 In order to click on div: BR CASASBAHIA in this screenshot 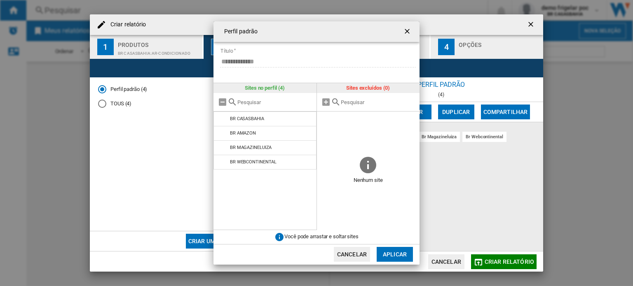, I will do `click(247, 119)`.